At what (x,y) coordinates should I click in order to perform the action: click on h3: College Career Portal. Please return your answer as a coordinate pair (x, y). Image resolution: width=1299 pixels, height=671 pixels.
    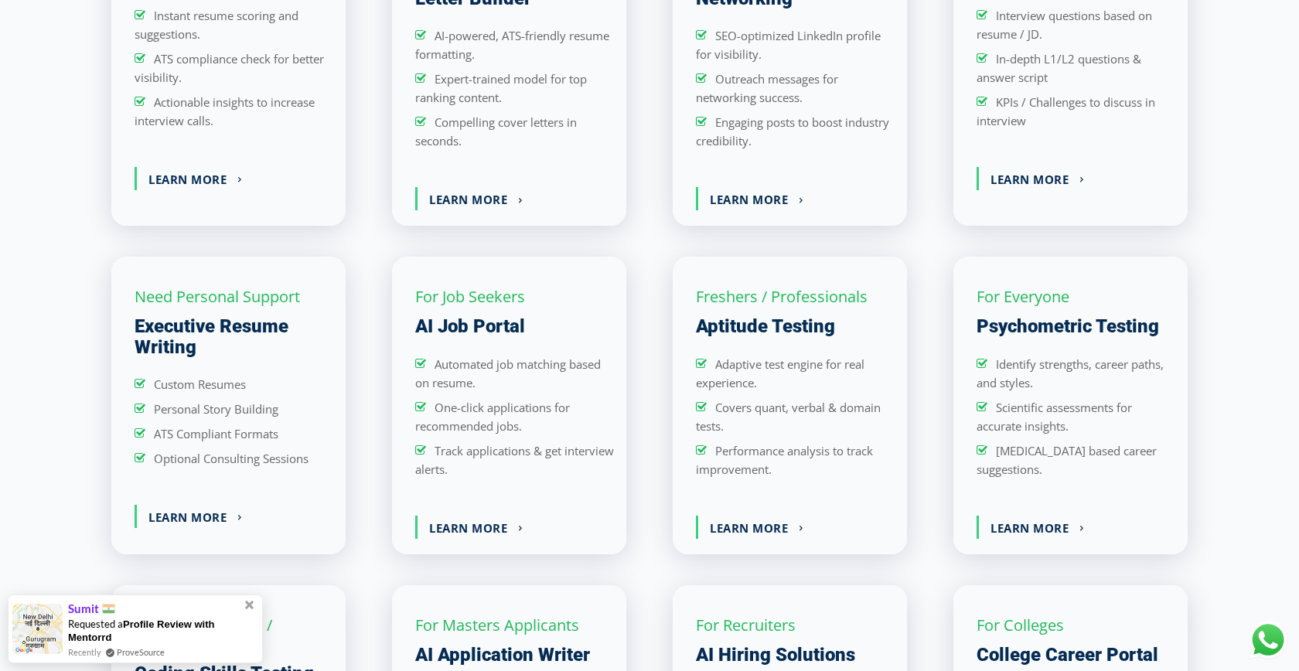
    Looking at the image, I should click on (1067, 655).